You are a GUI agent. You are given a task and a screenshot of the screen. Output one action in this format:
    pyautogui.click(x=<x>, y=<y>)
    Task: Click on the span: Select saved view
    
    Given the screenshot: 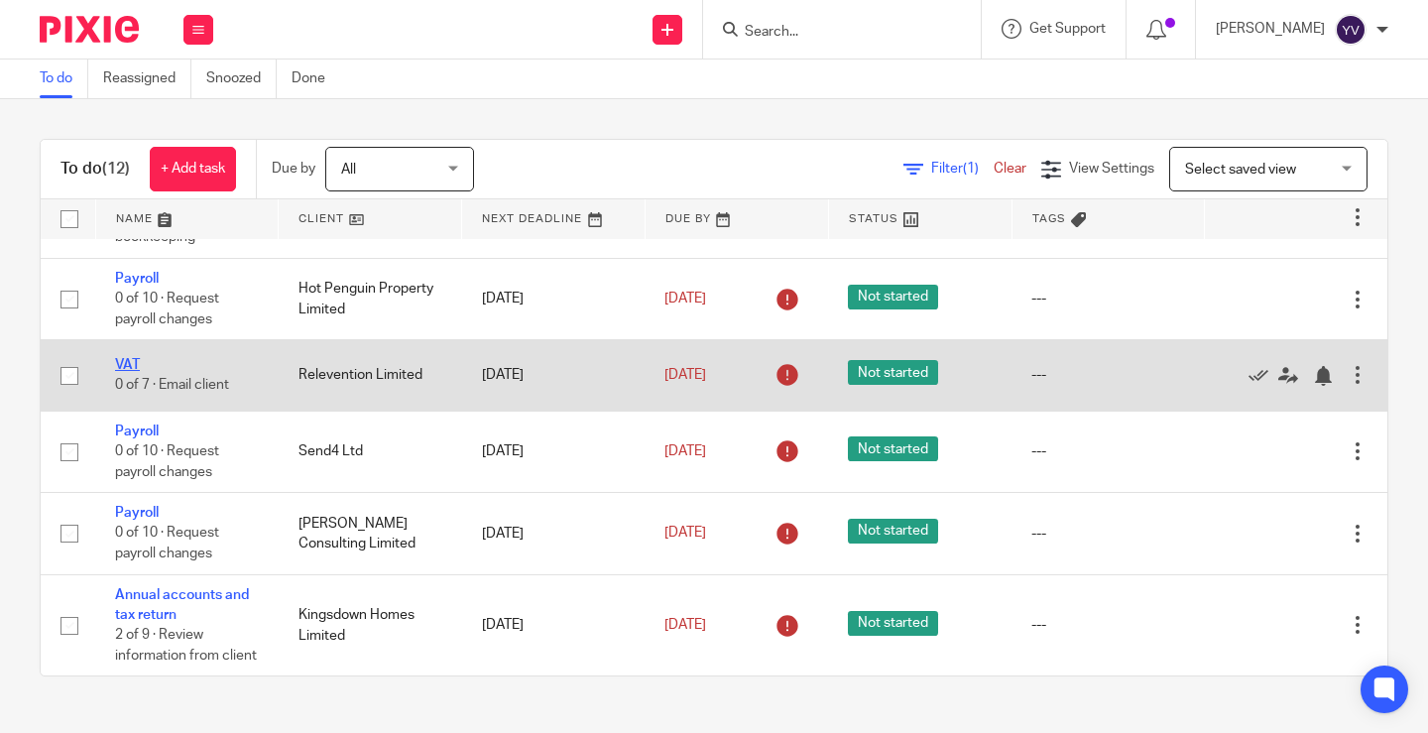 What is the action you would take?
    pyautogui.click(x=1241, y=170)
    